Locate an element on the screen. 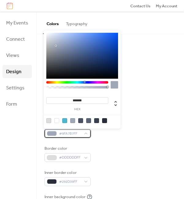 The width and height of the screenshot is (184, 199). span: My Events is located at coordinates (17, 23).